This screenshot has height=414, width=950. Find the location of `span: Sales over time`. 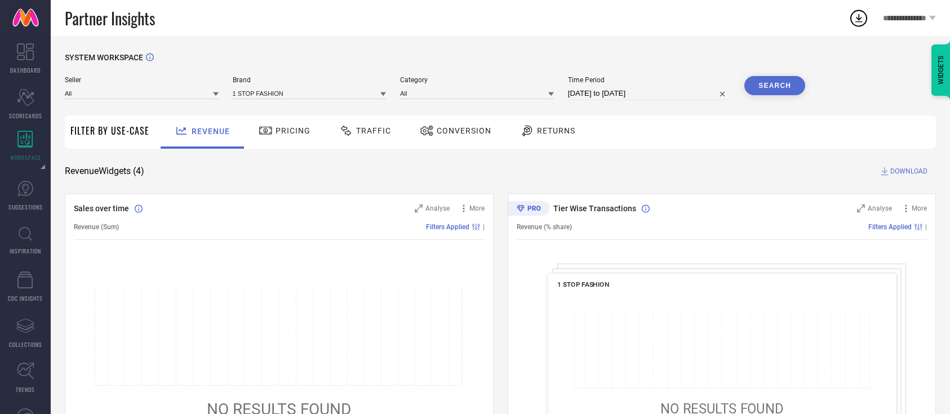

span: Sales over time is located at coordinates (101, 208).